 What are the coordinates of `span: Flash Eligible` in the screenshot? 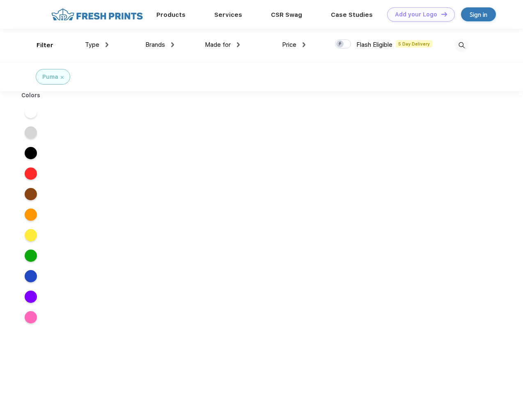 It's located at (374, 45).